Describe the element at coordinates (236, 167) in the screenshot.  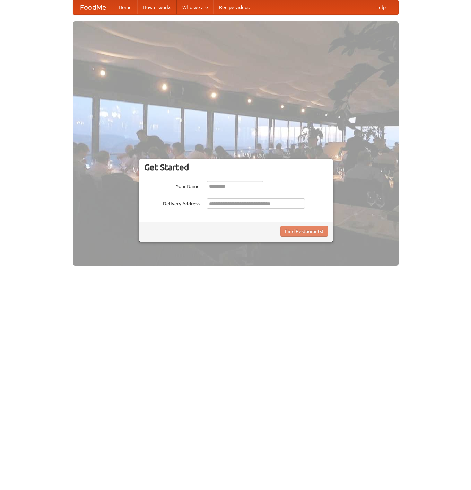
I see `h3: Get Started` at that location.